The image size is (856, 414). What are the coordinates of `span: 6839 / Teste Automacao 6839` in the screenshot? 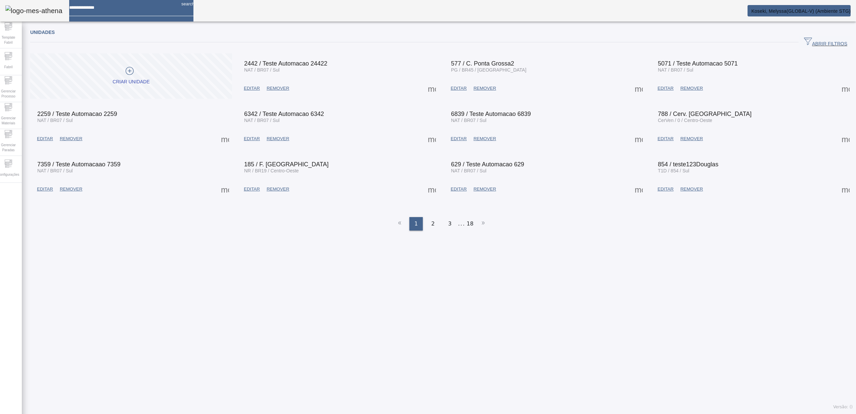 It's located at (491, 114).